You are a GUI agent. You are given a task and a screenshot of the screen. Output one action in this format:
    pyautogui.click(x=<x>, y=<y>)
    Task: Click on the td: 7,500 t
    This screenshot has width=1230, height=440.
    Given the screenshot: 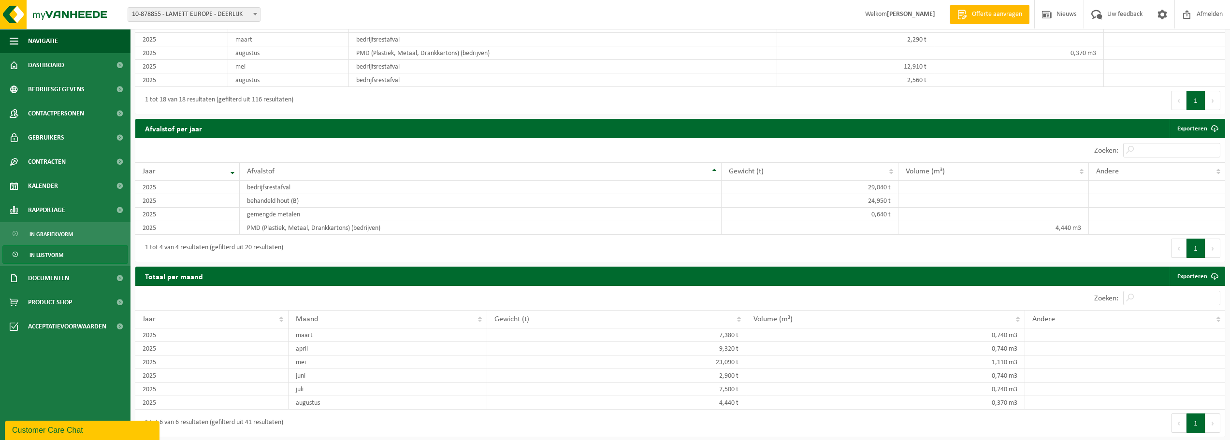 What is the action you would take?
    pyautogui.click(x=617, y=390)
    